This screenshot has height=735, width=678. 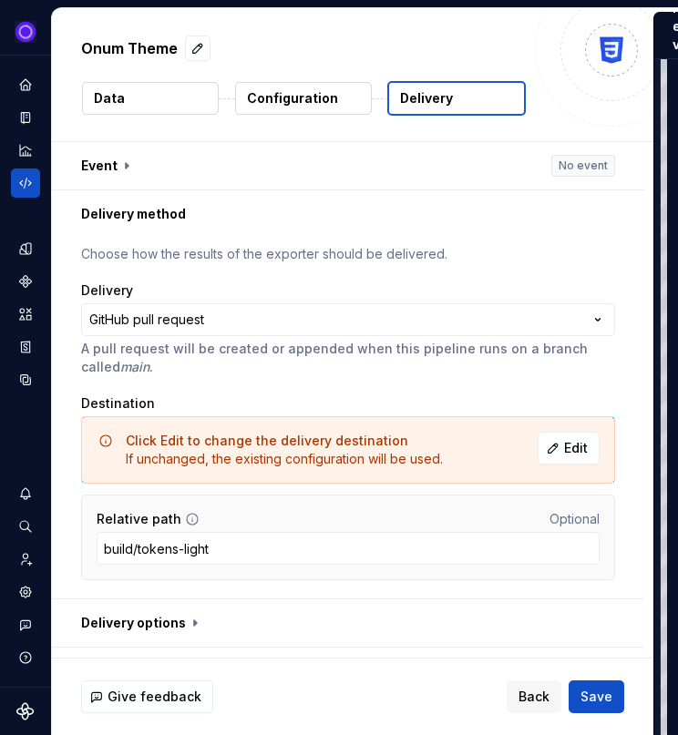 What do you see at coordinates (569, 448) in the screenshot?
I see `button: Edit` at bounding box center [569, 448].